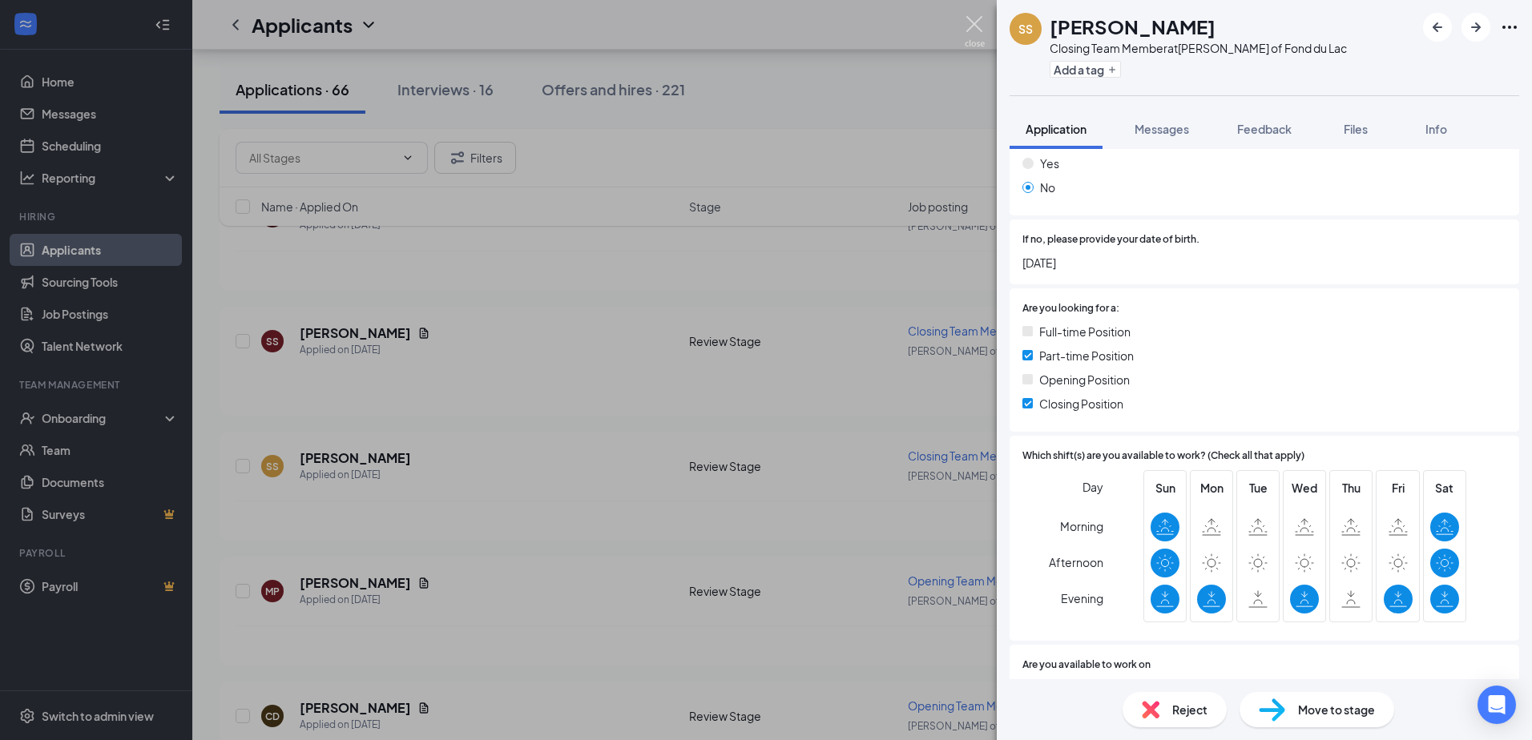  Describe the element at coordinates (1437, 27) in the screenshot. I see `button: ArrowLeftNew` at that location.